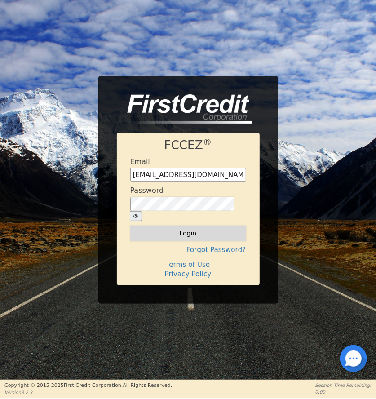 The image size is (376, 399). I want to click on h4: Terms of Use, so click(188, 264).